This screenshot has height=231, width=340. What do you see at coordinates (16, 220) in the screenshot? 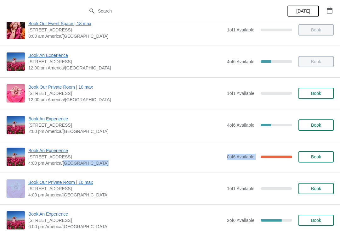
I see `img: Book An Experience | 1815 North Milwaukee Avenue, Chicago, IL, USA | 6:00 pm America/Chicago` at bounding box center [16, 220].